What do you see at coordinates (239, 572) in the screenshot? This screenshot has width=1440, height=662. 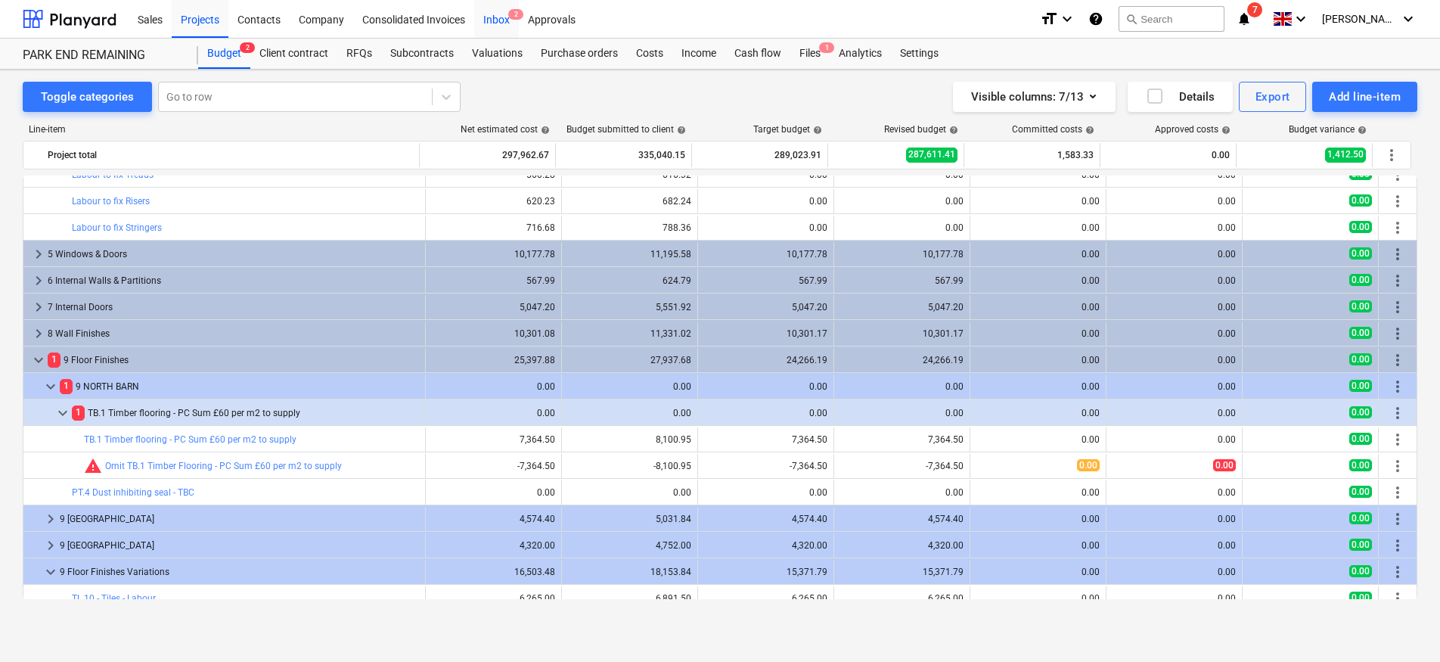 I see `div: 9 Floor Finishes Variations` at bounding box center [239, 572].